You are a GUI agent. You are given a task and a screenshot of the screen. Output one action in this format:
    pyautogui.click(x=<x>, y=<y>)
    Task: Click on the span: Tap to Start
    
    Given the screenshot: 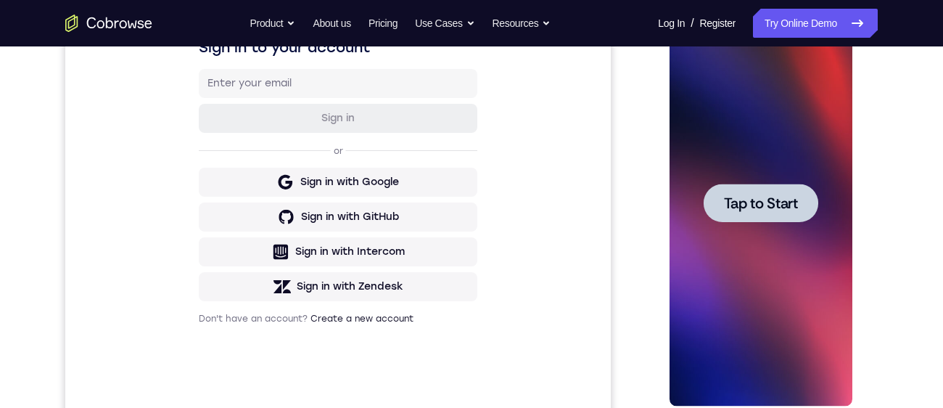 What is the action you would take?
    pyautogui.click(x=102, y=214)
    